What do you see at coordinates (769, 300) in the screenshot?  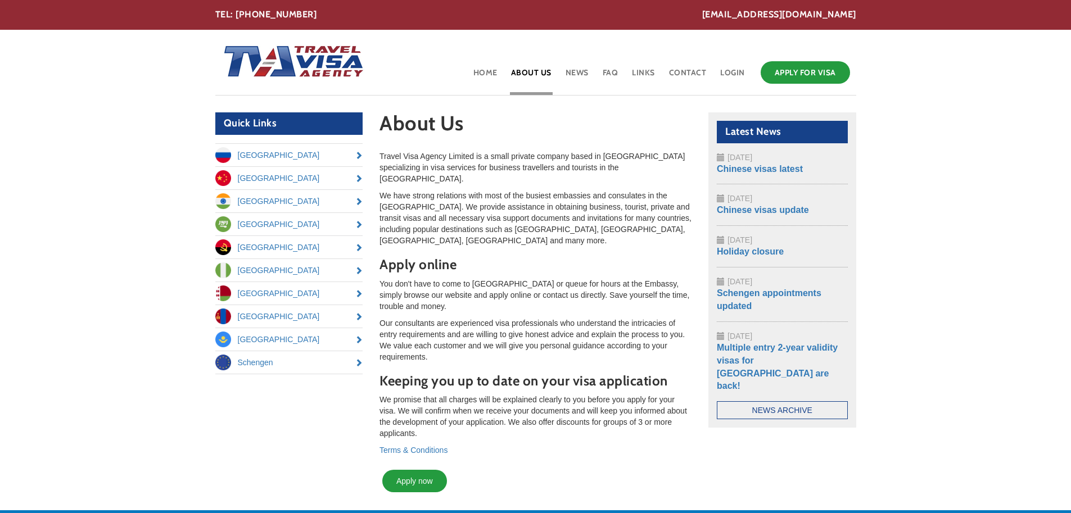 I see `a: Schengen appointments updated` at bounding box center [769, 300].